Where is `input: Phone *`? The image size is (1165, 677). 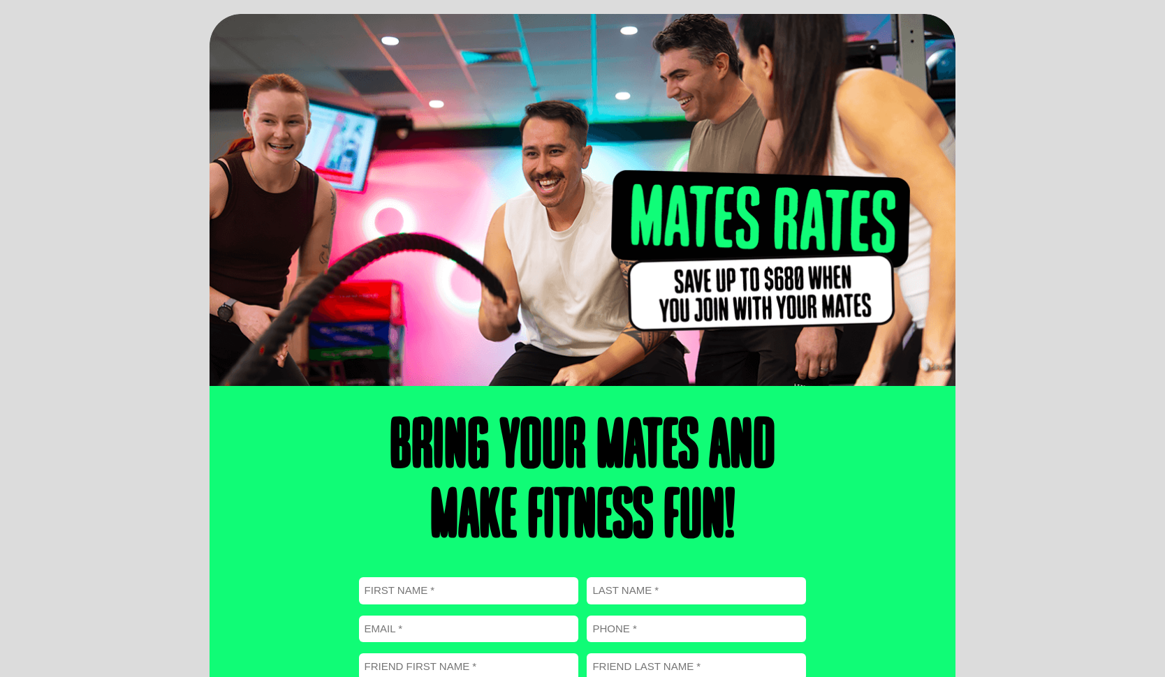
input: Phone * is located at coordinates (696, 629).